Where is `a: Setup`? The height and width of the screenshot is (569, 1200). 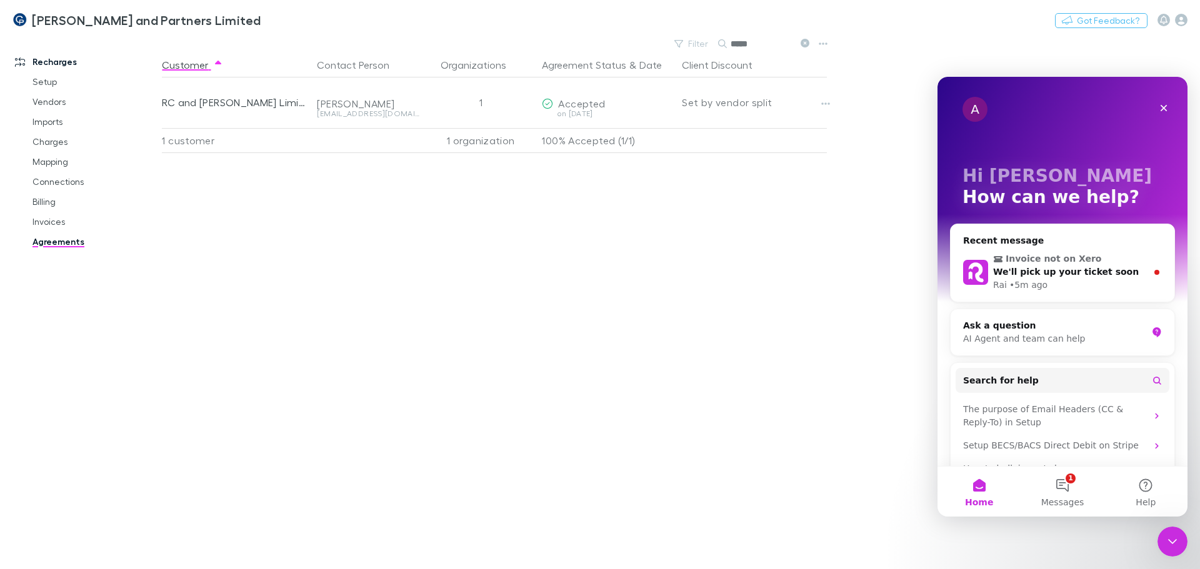 a: Setup is located at coordinates (94, 82).